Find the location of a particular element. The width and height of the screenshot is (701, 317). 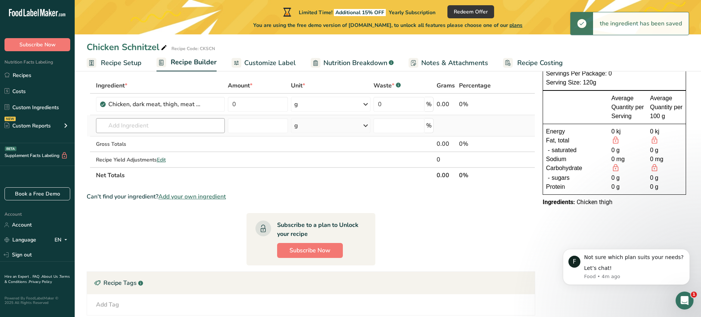

div: Can't find your ingredient? is located at coordinates (311, 197).